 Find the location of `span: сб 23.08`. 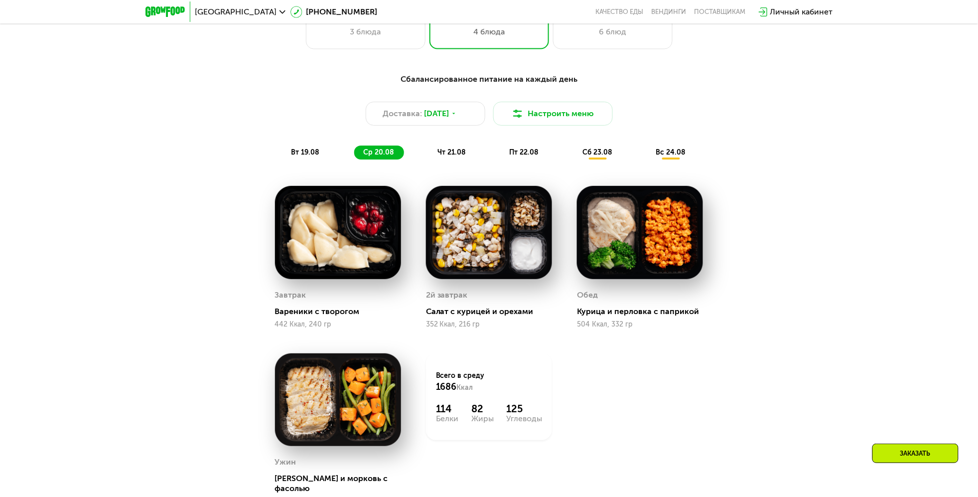

span: сб 23.08 is located at coordinates (597, 152).